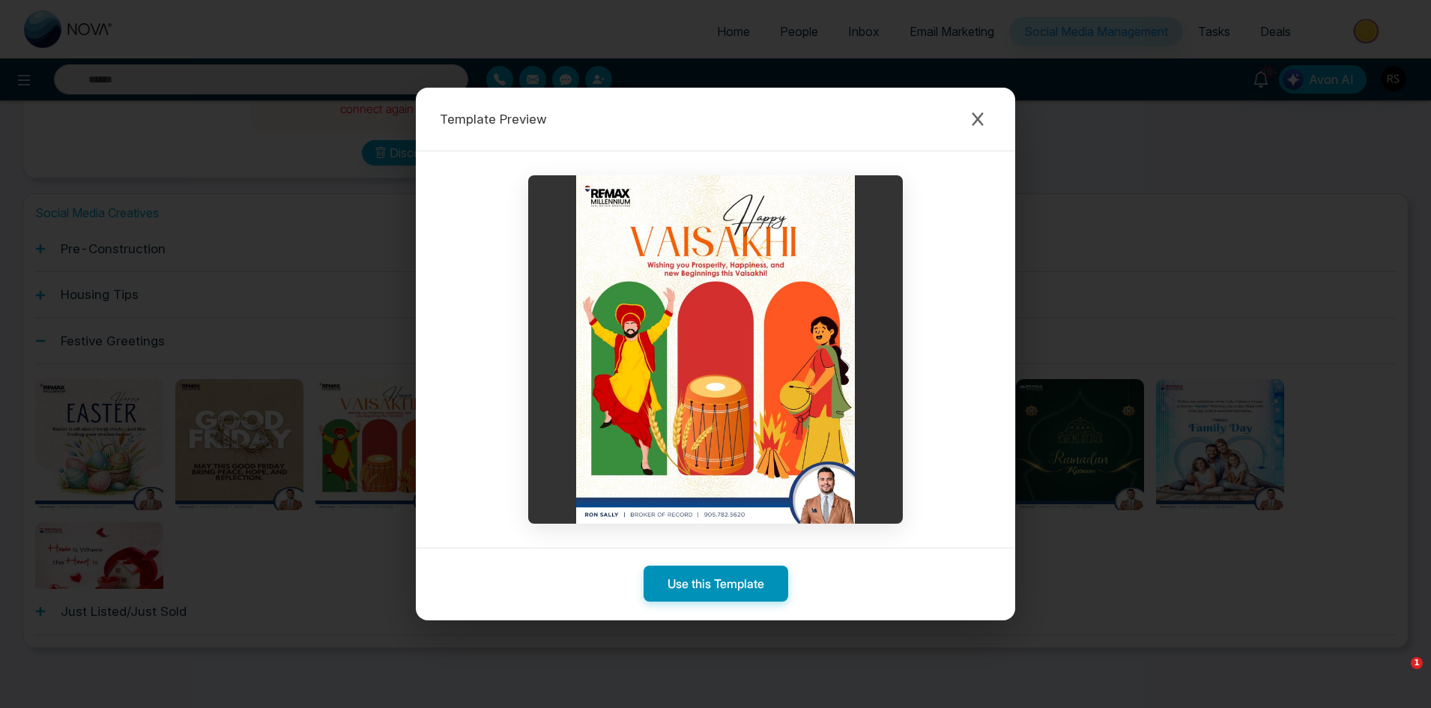 Image resolution: width=1431 pixels, height=708 pixels. Describe the element at coordinates (1416, 663) in the screenshot. I see `span: 1` at that location.